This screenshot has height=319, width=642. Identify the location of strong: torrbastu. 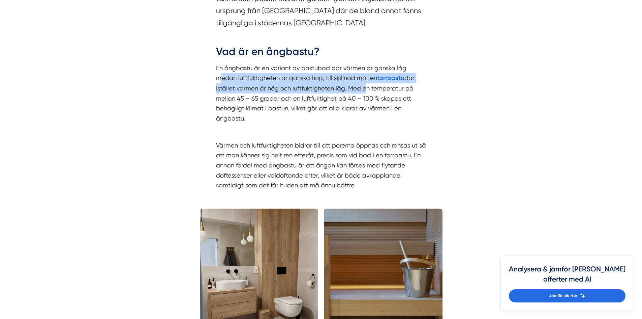
(391, 78).